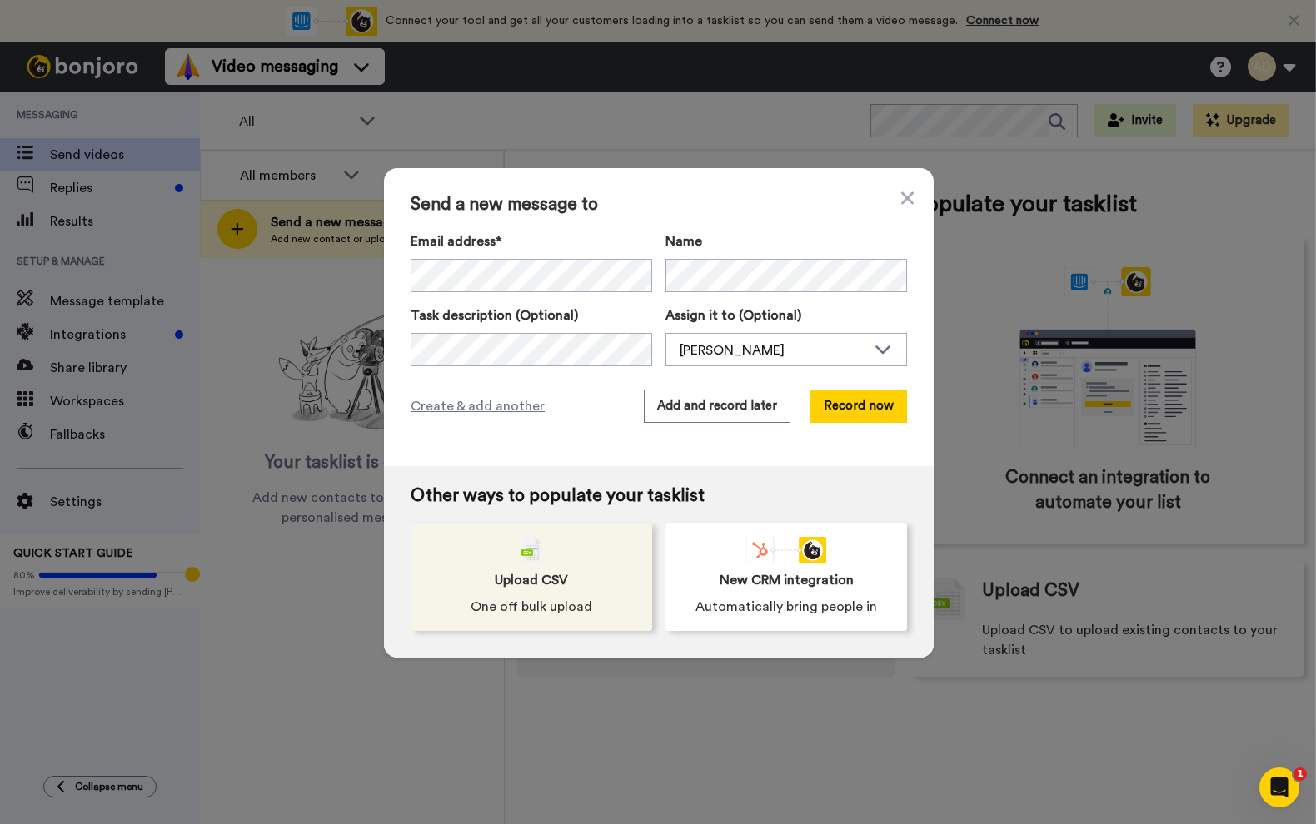  What do you see at coordinates (659, 496) in the screenshot?
I see `span: Other ways to populate your tasklist` at bounding box center [659, 496].